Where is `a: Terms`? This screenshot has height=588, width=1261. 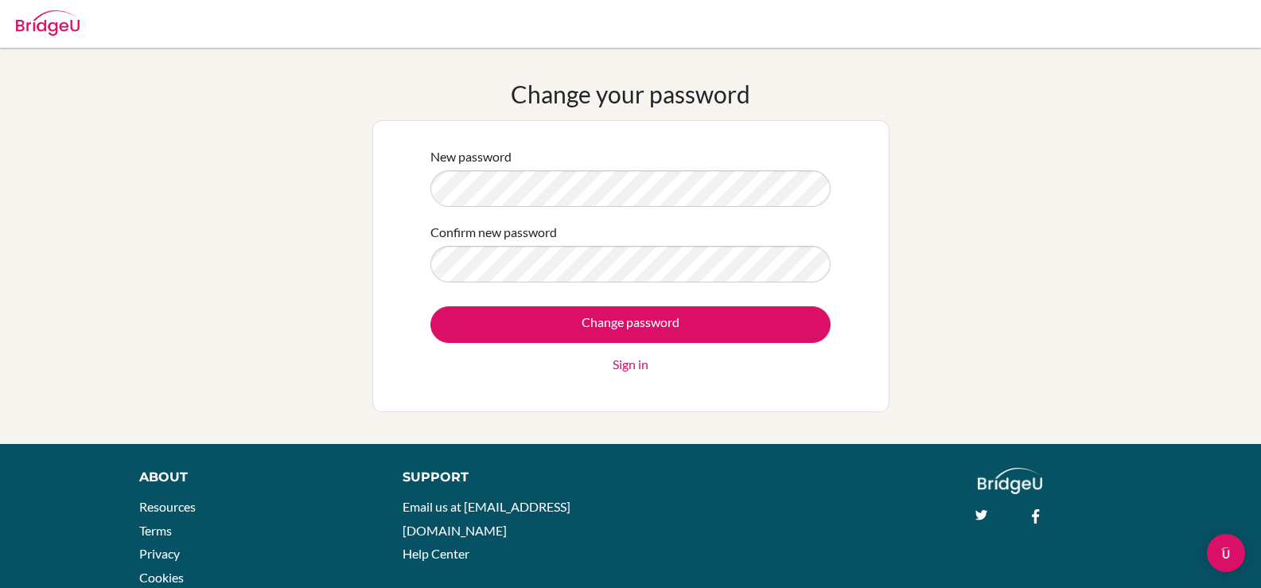 a: Terms is located at coordinates (155, 530).